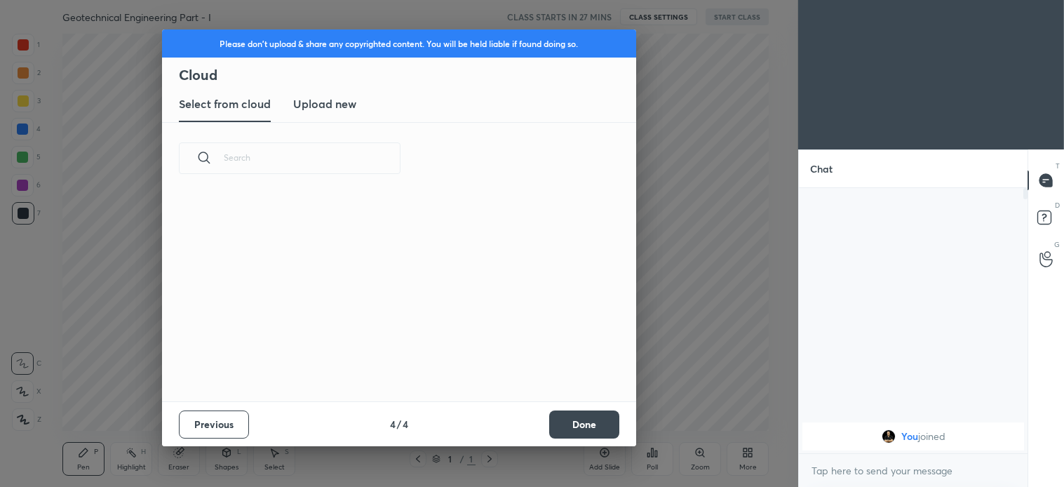 Image resolution: width=1064 pixels, height=487 pixels. What do you see at coordinates (224, 104) in the screenshot?
I see `h3: Select from cloud` at bounding box center [224, 104].